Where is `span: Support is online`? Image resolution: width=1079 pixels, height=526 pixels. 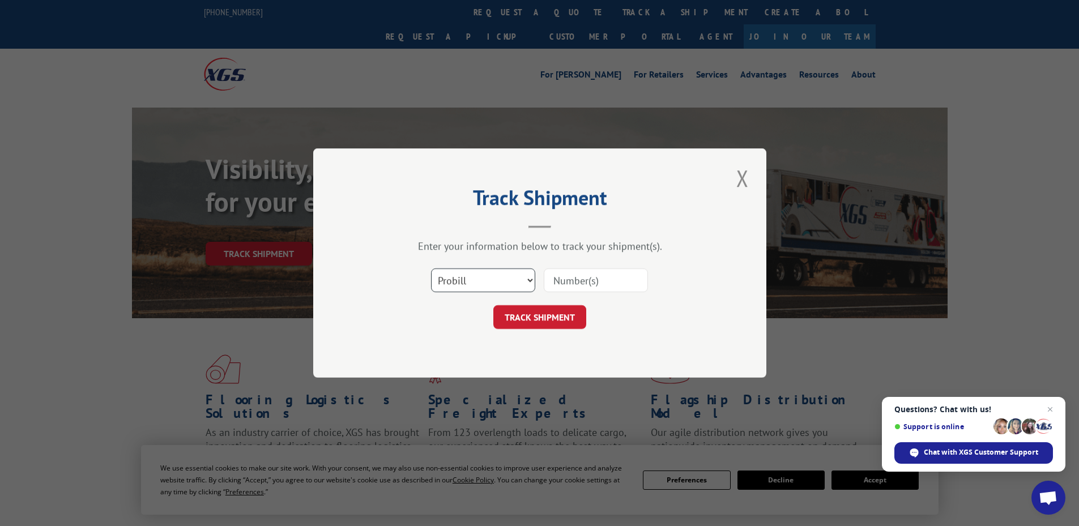 span: Support is online is located at coordinates (942, 426).